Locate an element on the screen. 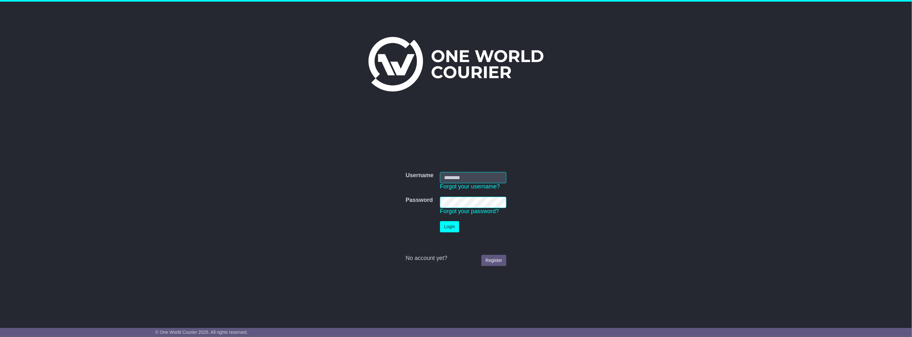  a: Forgot your password? is located at coordinates (469, 211).